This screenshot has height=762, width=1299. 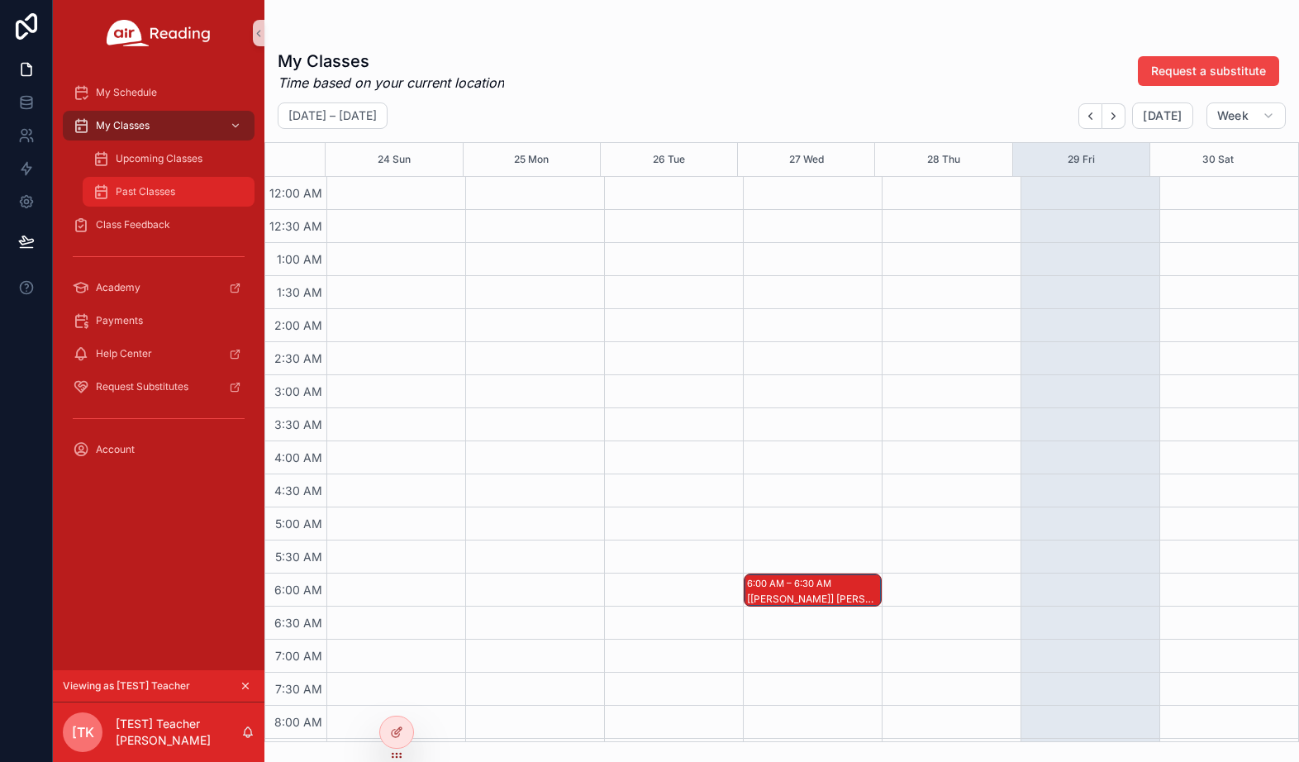 I want to click on span: Upcoming Classes, so click(x=159, y=159).